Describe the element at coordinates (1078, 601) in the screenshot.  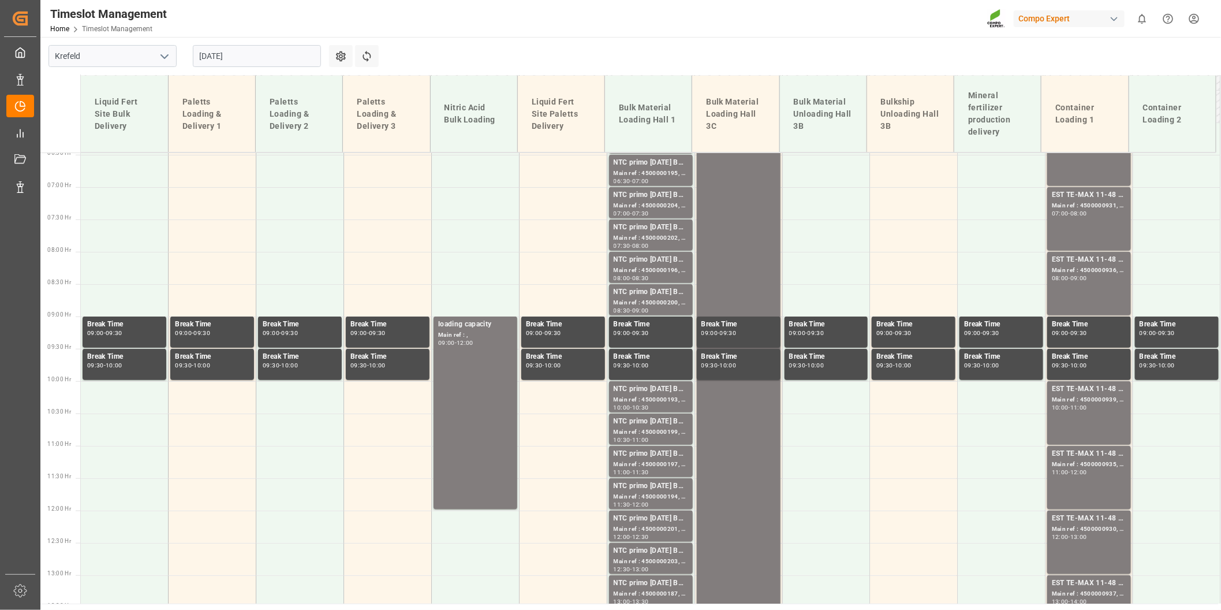
I see `div: 14:00` at that location.